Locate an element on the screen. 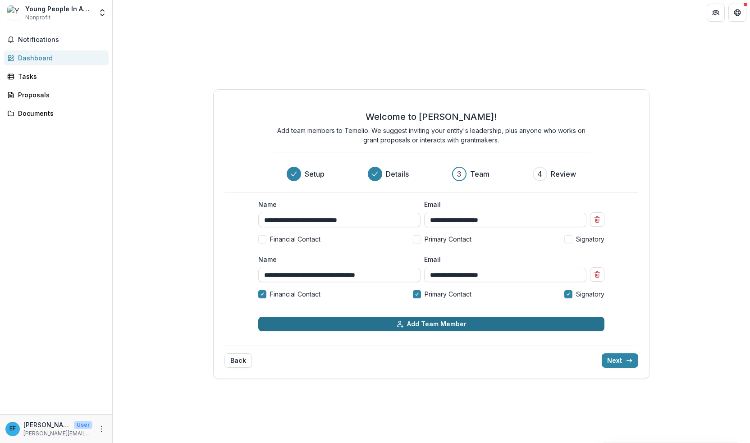  div: Emmanuel Freeman is located at coordinates (13, 429).